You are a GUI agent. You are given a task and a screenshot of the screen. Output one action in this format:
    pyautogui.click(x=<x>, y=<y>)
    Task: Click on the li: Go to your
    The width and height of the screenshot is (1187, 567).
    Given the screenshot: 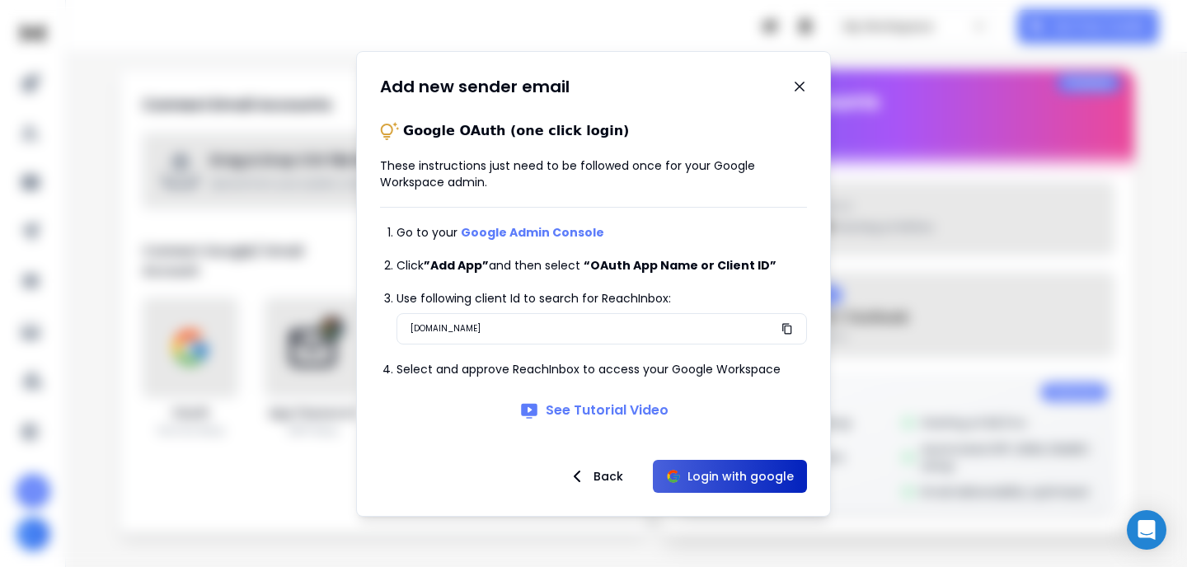 What is the action you would take?
    pyautogui.click(x=602, y=232)
    